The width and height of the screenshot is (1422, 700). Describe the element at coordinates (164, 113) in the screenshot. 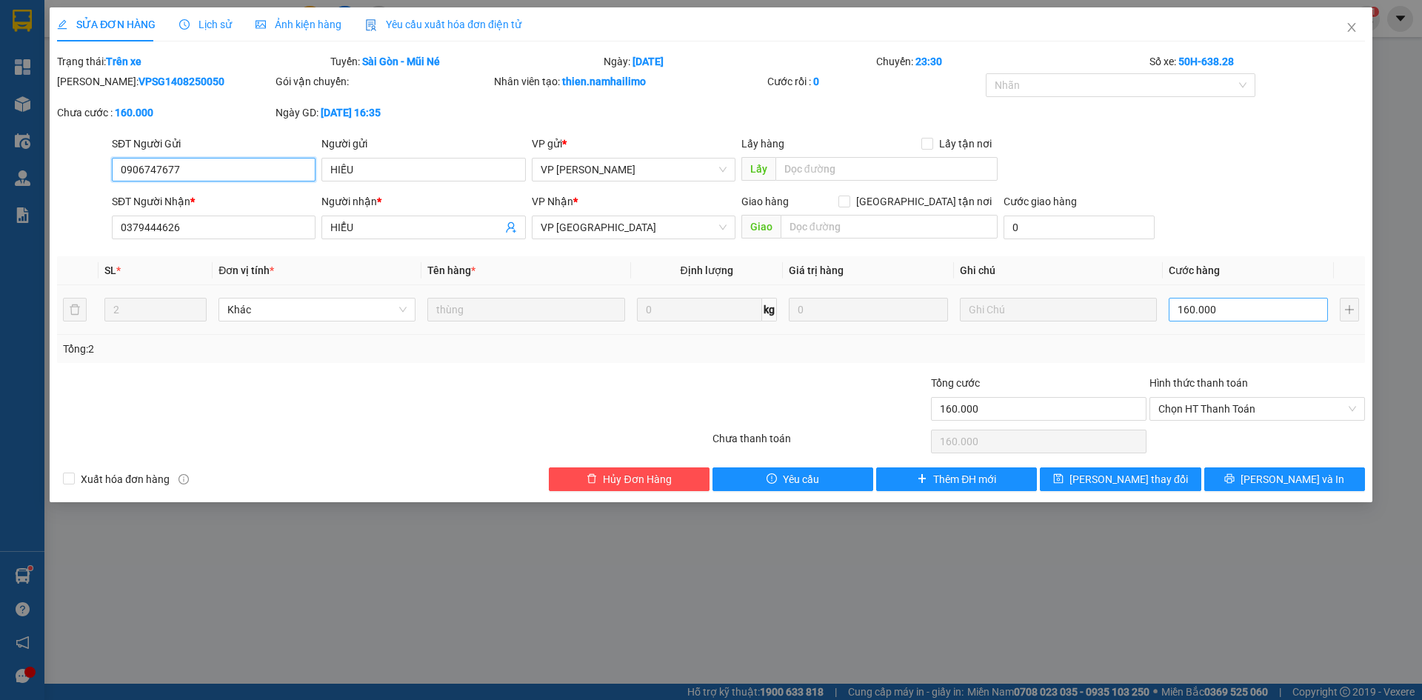

I see `div: Chưa cước :` at that location.